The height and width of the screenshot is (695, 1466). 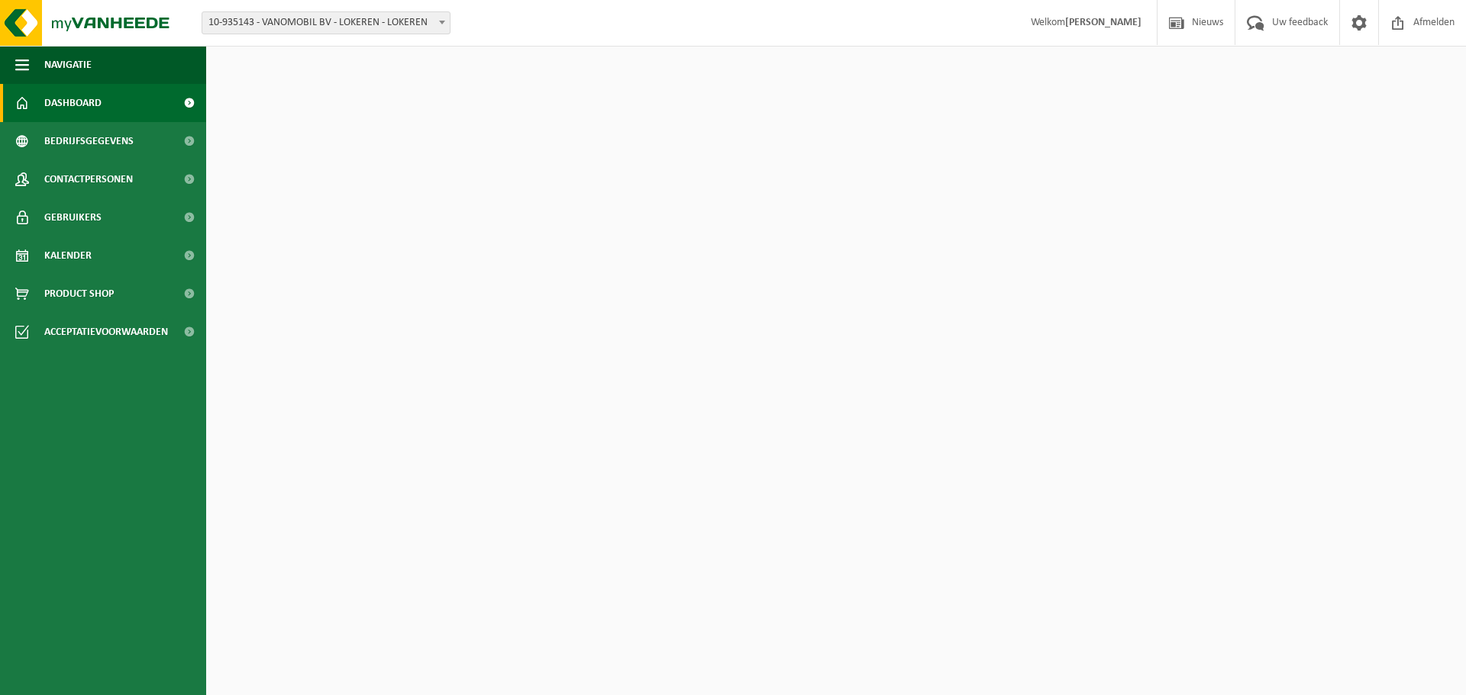 What do you see at coordinates (89, 141) in the screenshot?
I see `span: Bedrijfsgegevens` at bounding box center [89, 141].